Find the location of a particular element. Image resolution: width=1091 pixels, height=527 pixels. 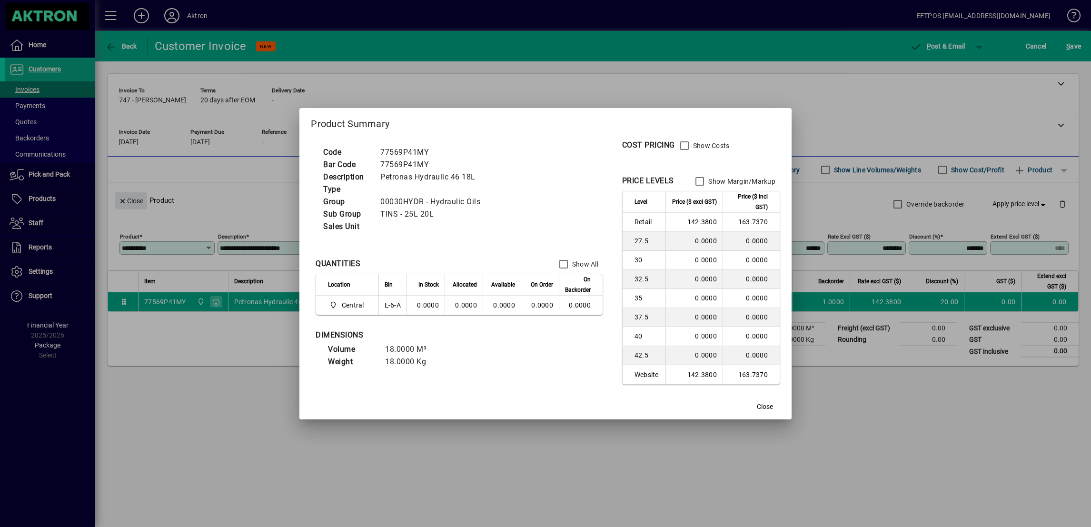

span: 42.5 is located at coordinates (647, 355).